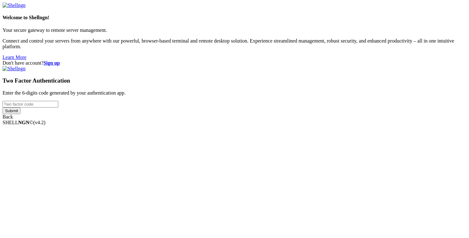 The width and height of the screenshot is (469, 238). What do you see at coordinates (8, 117) in the screenshot?
I see `a: Back` at bounding box center [8, 117].